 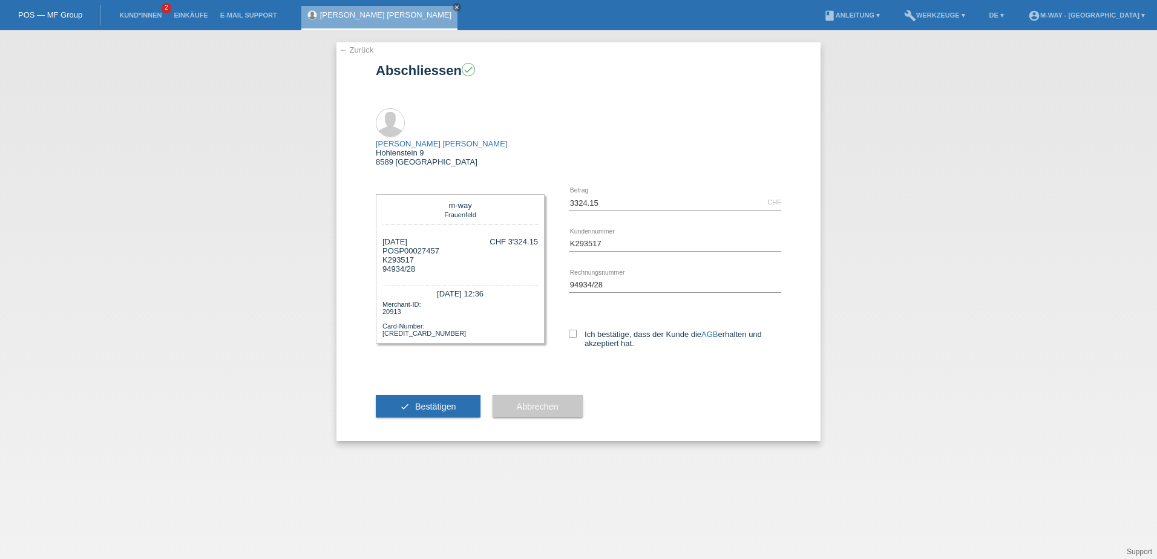 I want to click on span: K293517, so click(x=398, y=260).